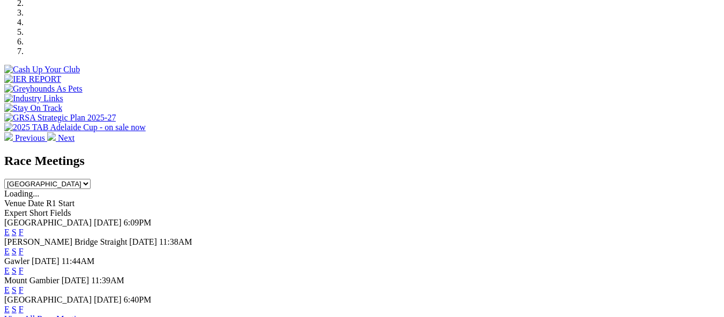 The image size is (724, 317). Describe the element at coordinates (108, 280) in the screenshot. I see `span: 11:39AM` at that location.